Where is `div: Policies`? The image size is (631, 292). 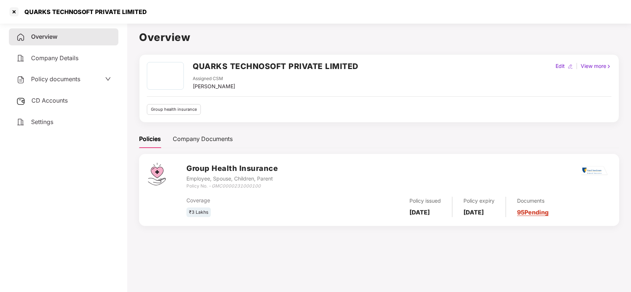 div: Policies is located at coordinates (150, 139).